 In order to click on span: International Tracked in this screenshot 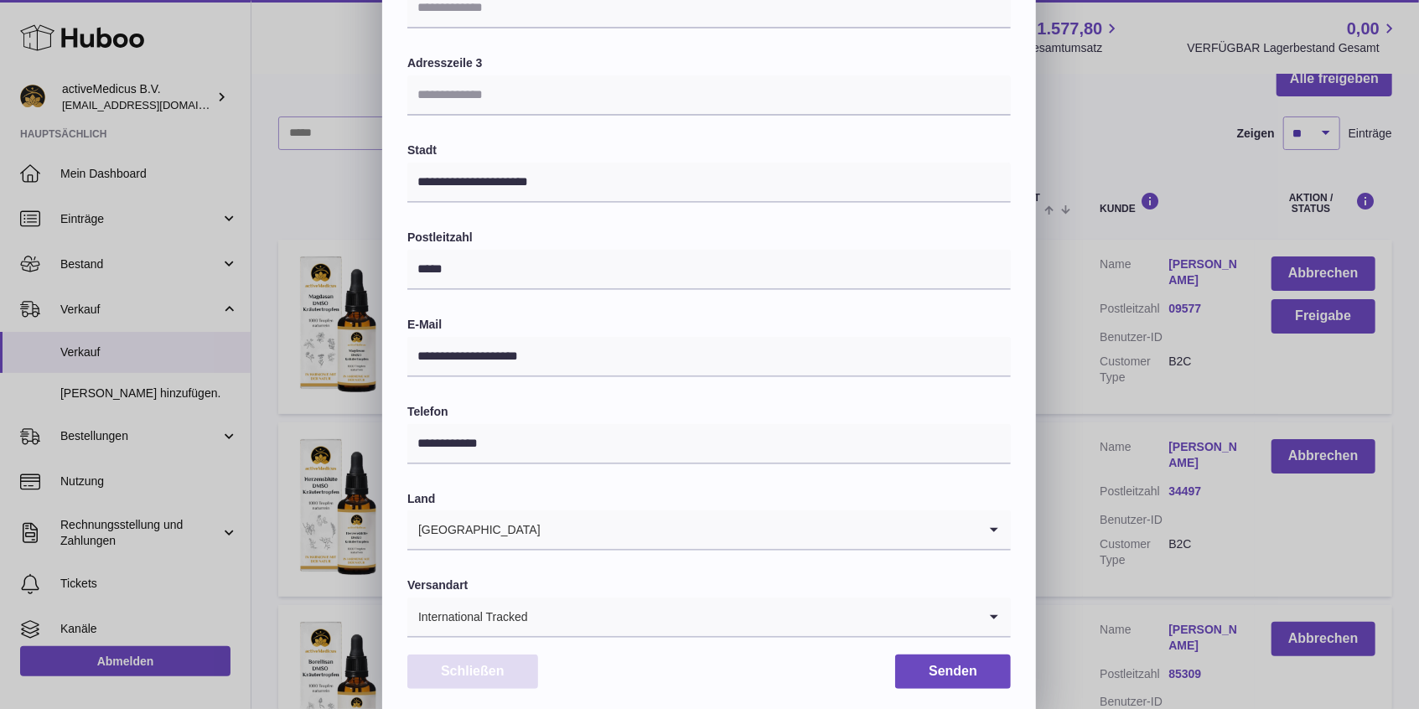, I will do `click(468, 617)`.